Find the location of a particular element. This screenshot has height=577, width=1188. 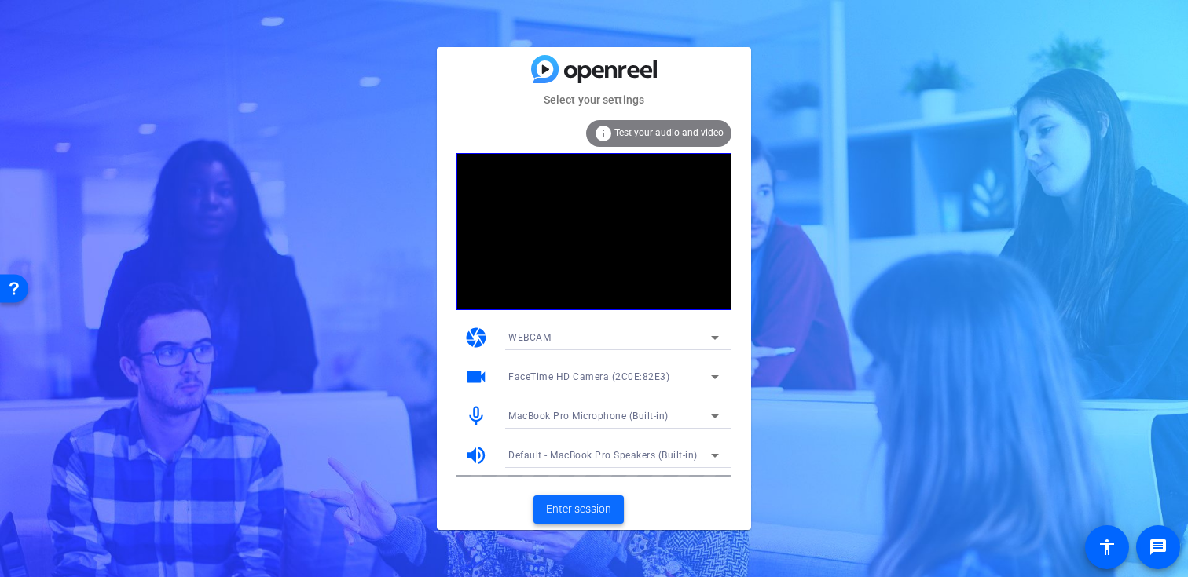

mat-card-subtitle: Select your settings is located at coordinates (594, 100).